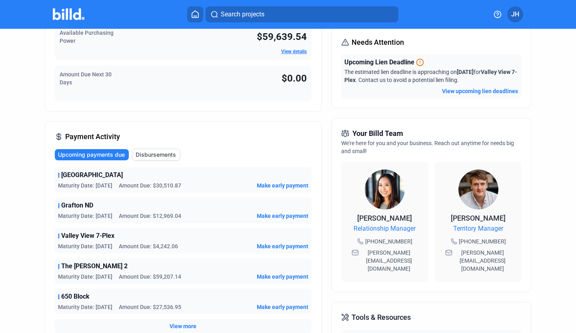  What do you see at coordinates (282, 37) in the screenshot?
I see `span: $59,639.54` at bounding box center [282, 37].